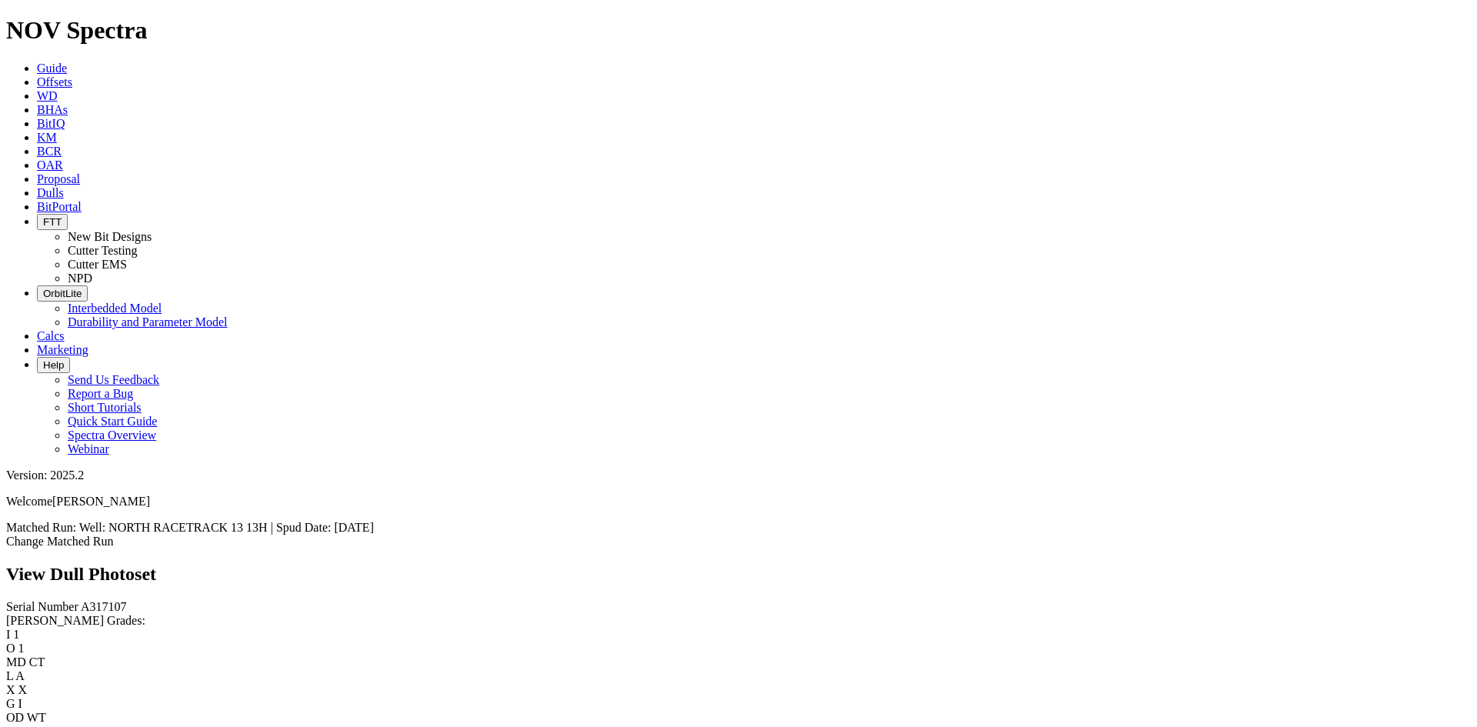  Describe the element at coordinates (11, 689) in the screenshot. I see `label: X` at that location.